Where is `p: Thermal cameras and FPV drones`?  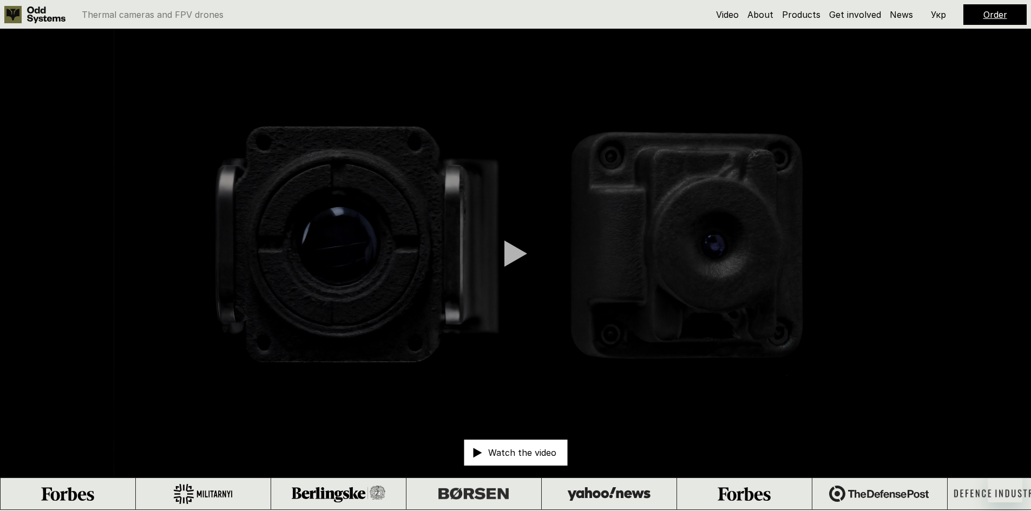
p: Thermal cameras and FPV drones is located at coordinates (153, 15).